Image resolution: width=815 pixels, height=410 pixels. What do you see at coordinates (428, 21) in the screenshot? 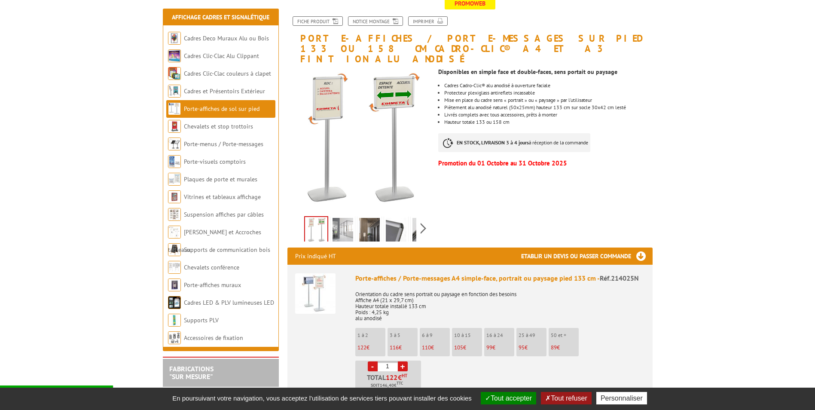
I see `a: Imprimer` at bounding box center [428, 21].